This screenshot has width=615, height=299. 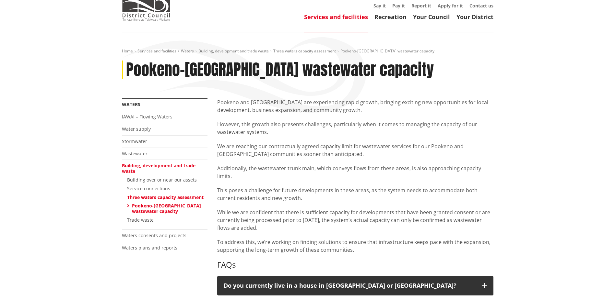 What do you see at coordinates (390, 17) in the screenshot?
I see `a: Recreation` at bounding box center [390, 17].